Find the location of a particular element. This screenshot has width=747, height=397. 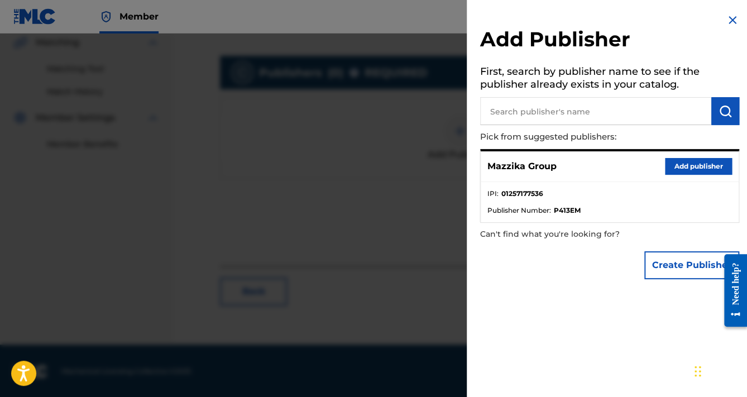

strong: P413EM is located at coordinates (567, 210).